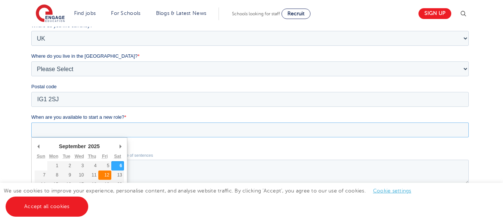  Describe the element at coordinates (10, 181) in the screenshot. I see `abbr: Sunday` at that location.